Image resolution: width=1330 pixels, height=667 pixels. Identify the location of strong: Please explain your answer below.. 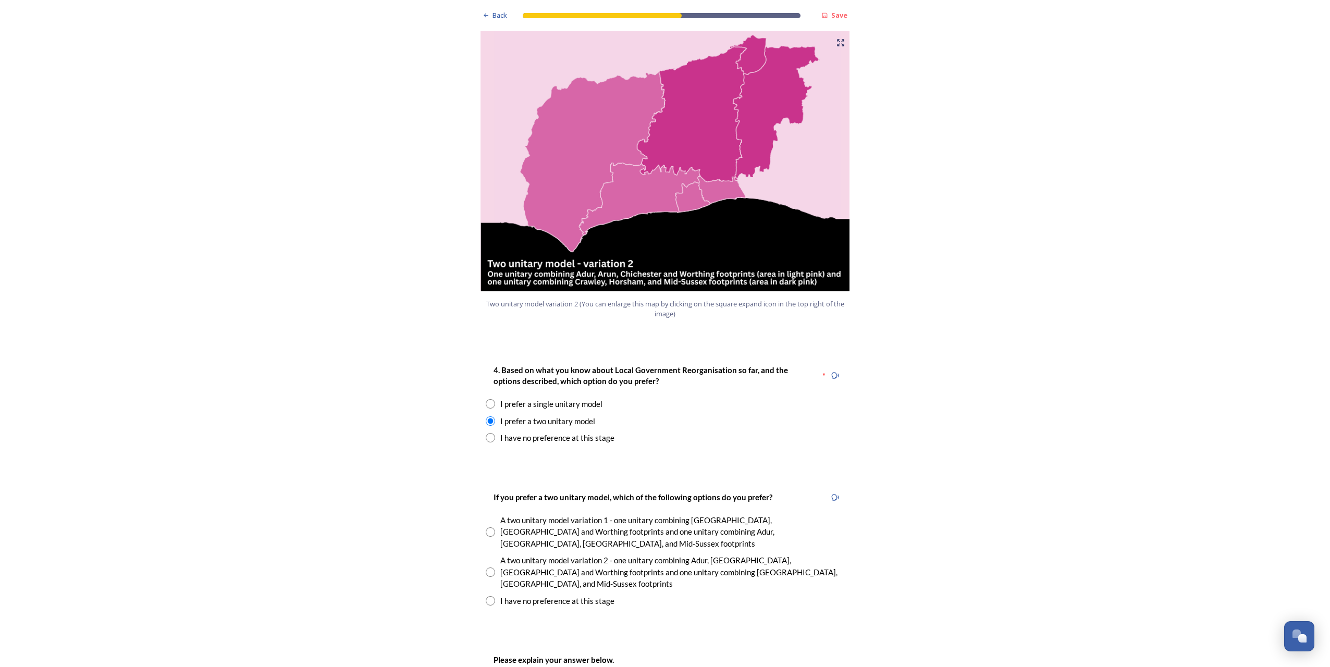
(554, 660).